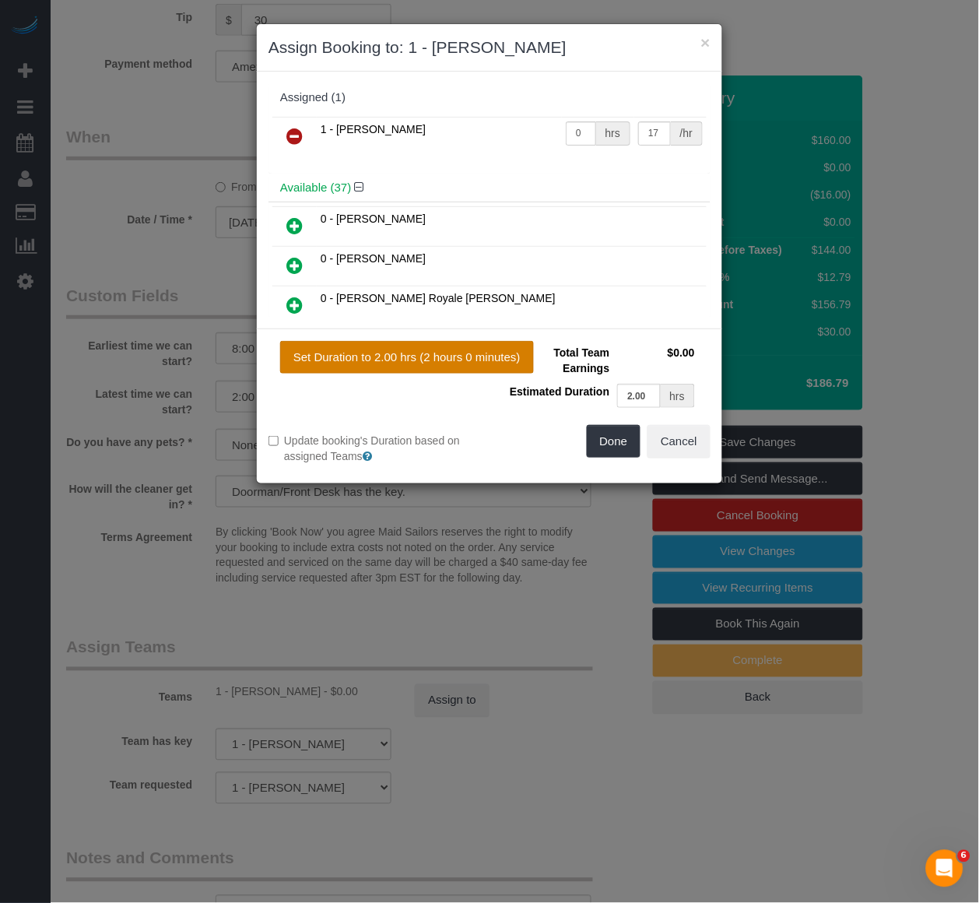 Image resolution: width=979 pixels, height=903 pixels. Describe the element at coordinates (687, 133) in the screenshot. I see `div: /hr` at that location.